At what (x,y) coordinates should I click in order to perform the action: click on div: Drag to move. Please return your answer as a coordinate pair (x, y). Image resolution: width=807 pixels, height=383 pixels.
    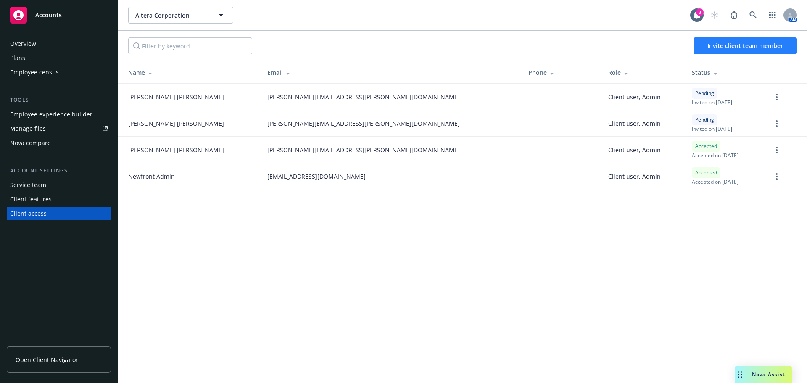
    Looking at the image, I should click on (739, 374).